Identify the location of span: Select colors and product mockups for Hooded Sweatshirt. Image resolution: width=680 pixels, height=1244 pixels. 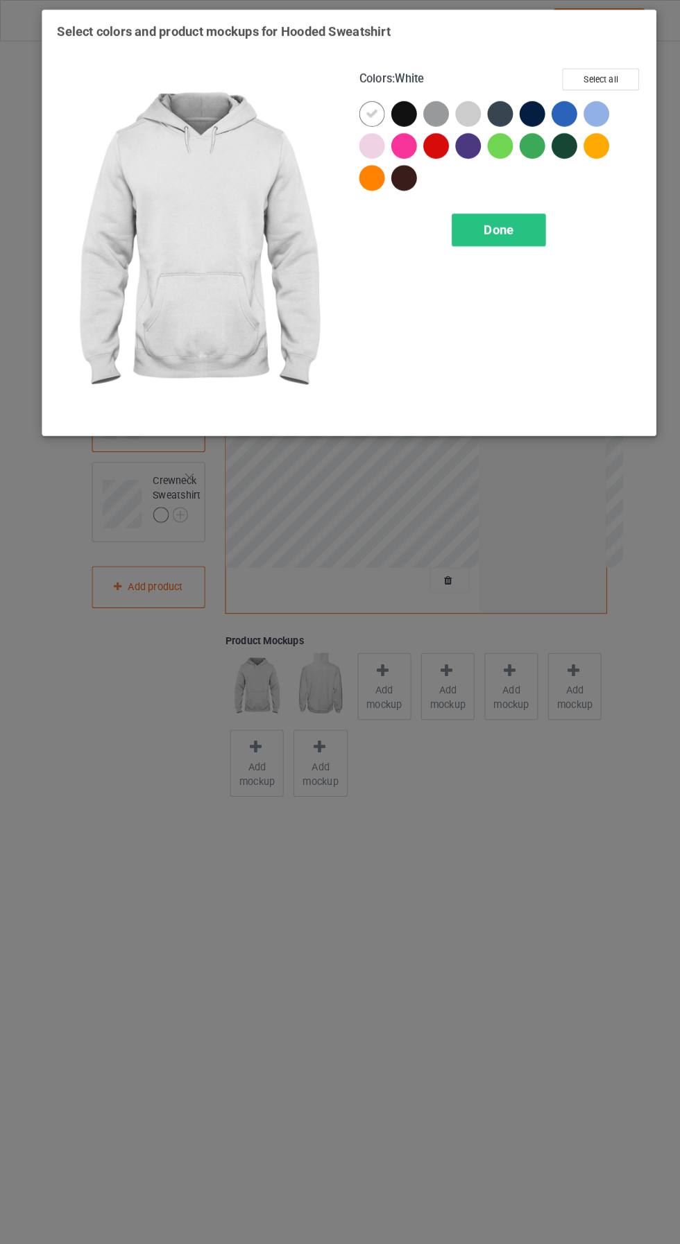
(218, 30).